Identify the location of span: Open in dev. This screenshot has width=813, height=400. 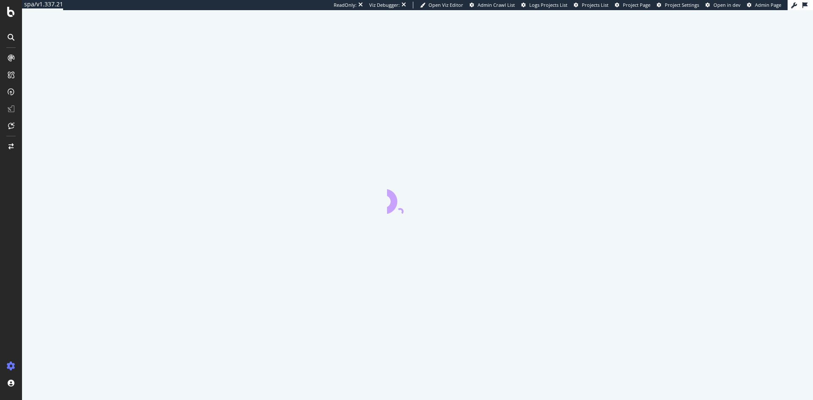
(727, 5).